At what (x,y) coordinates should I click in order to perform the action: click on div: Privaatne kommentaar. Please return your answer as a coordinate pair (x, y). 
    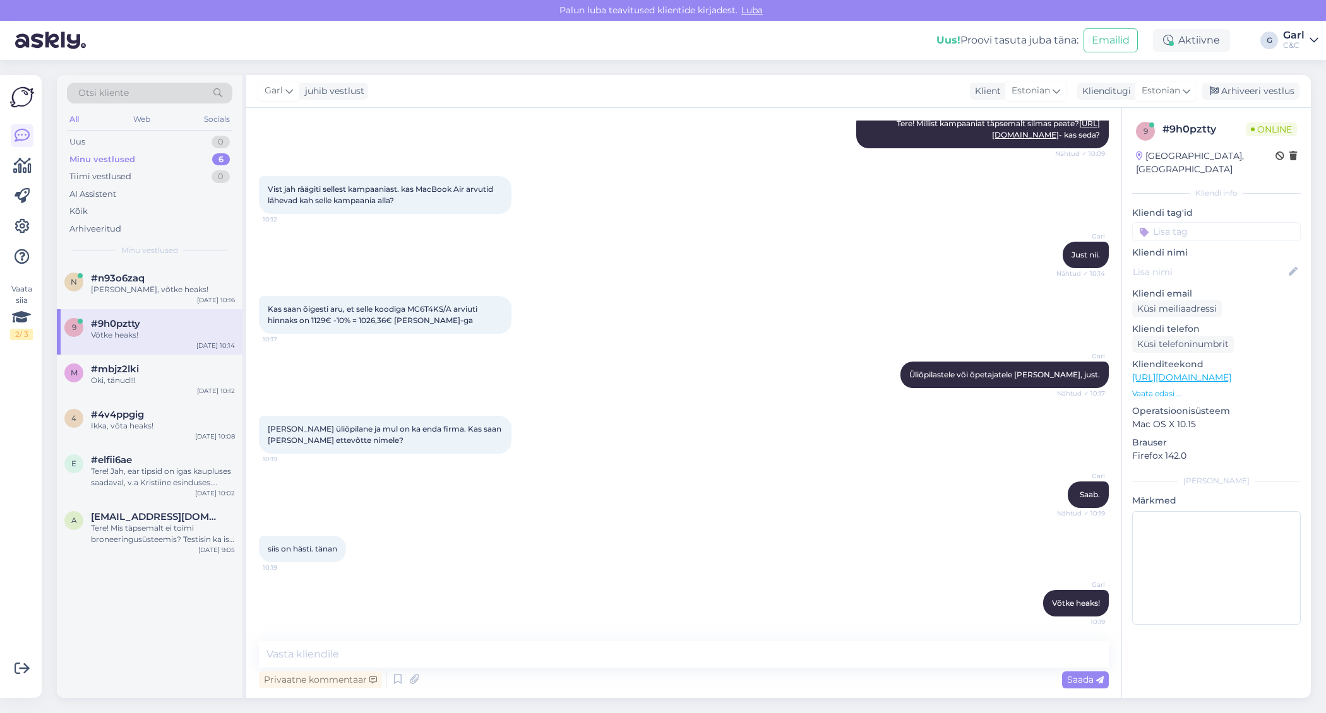
    Looking at the image, I should click on (320, 680).